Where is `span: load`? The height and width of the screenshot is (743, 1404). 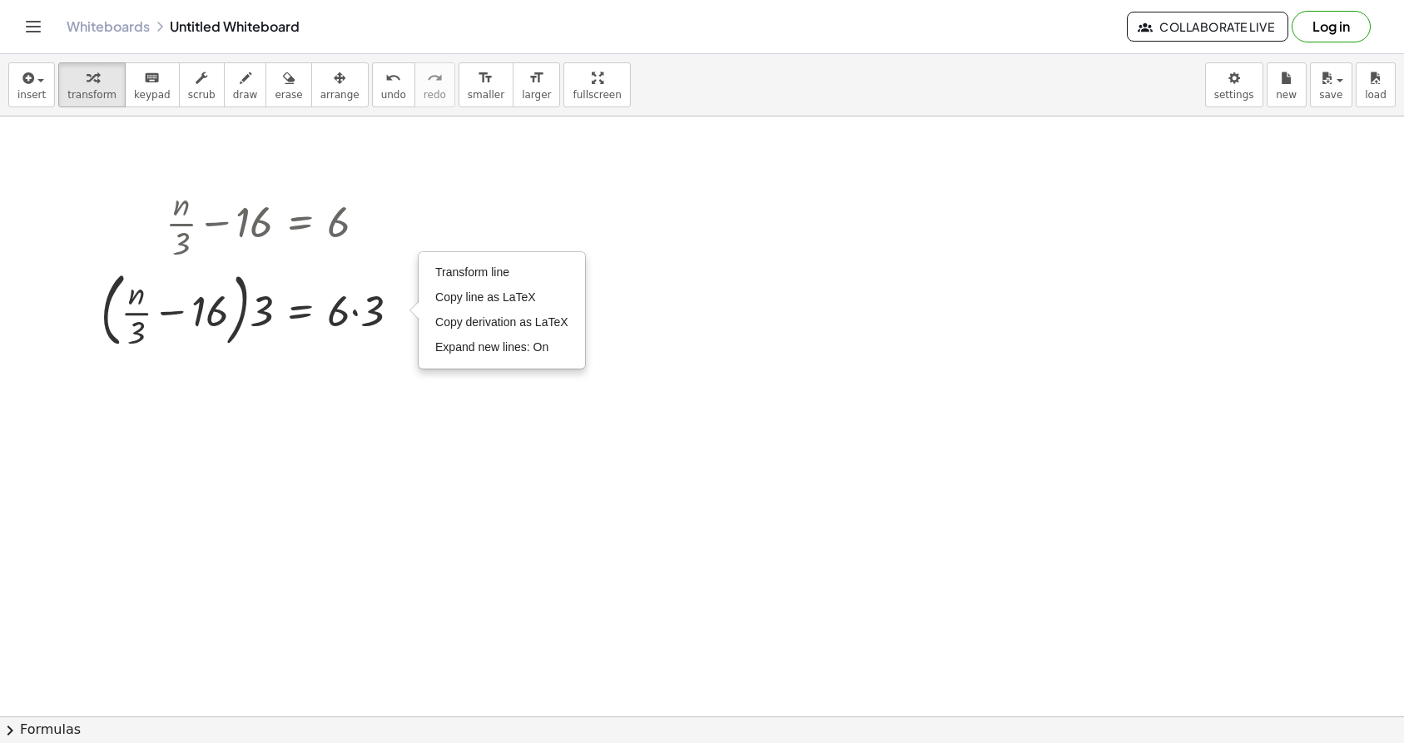
span: load is located at coordinates (1376, 95).